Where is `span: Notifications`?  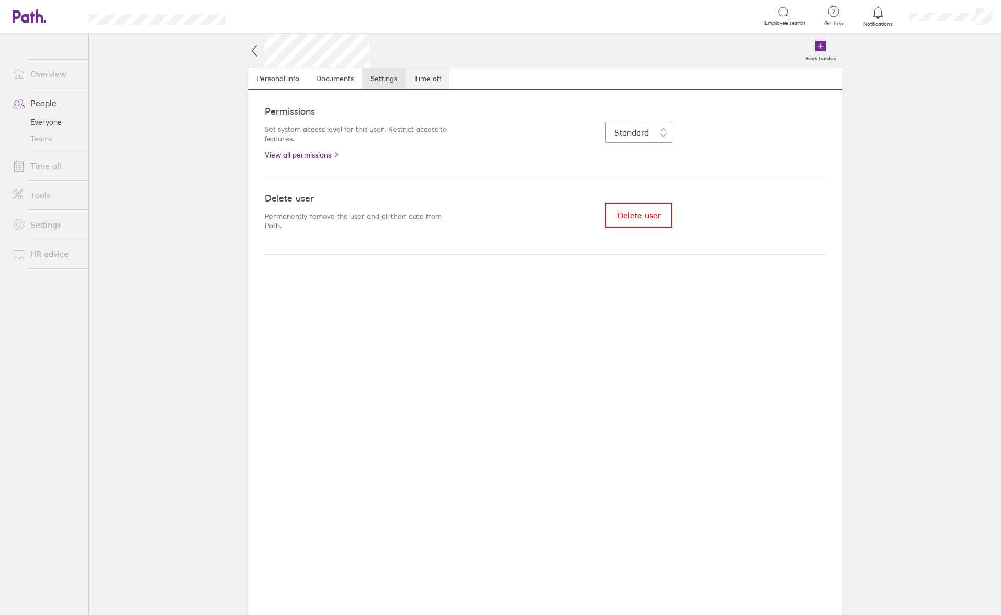 span: Notifications is located at coordinates (878, 24).